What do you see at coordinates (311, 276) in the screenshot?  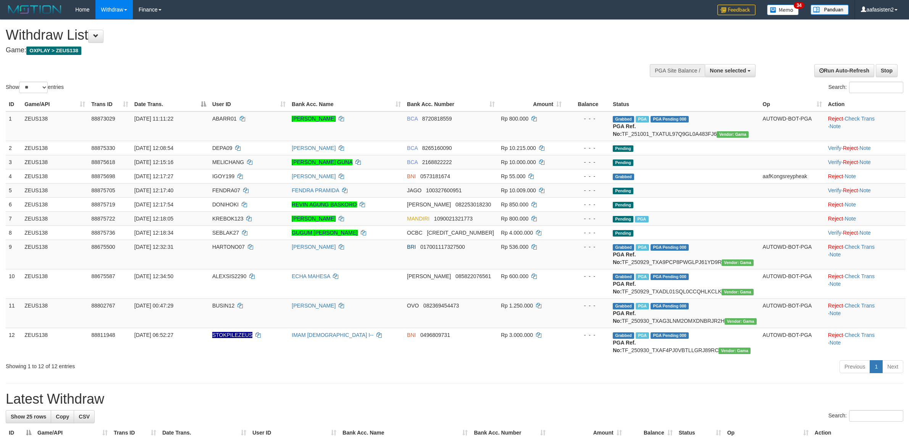 I see `a: ECHA MAHESA` at bounding box center [311, 276].